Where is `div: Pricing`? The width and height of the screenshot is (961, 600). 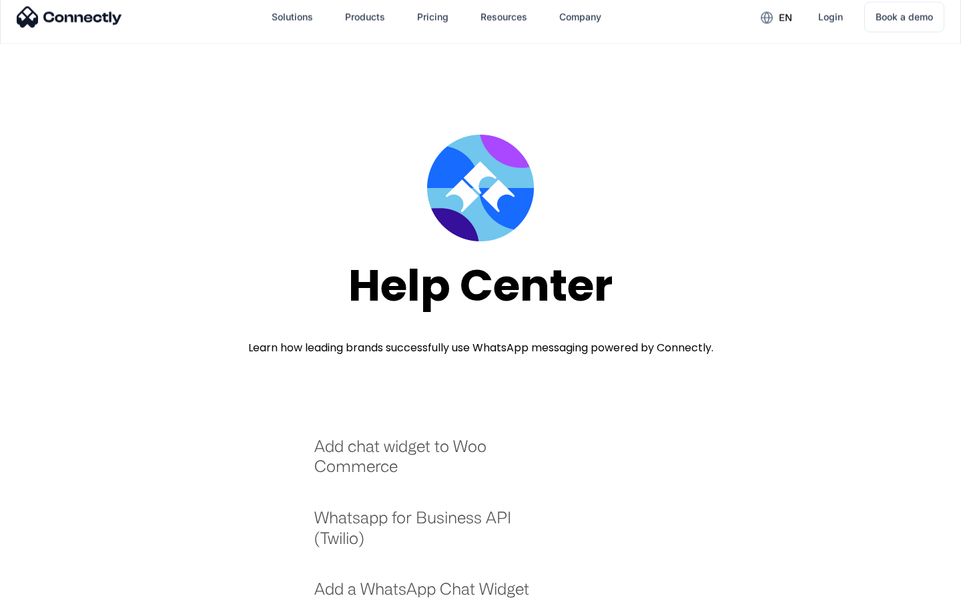
div: Pricing is located at coordinates (432, 17).